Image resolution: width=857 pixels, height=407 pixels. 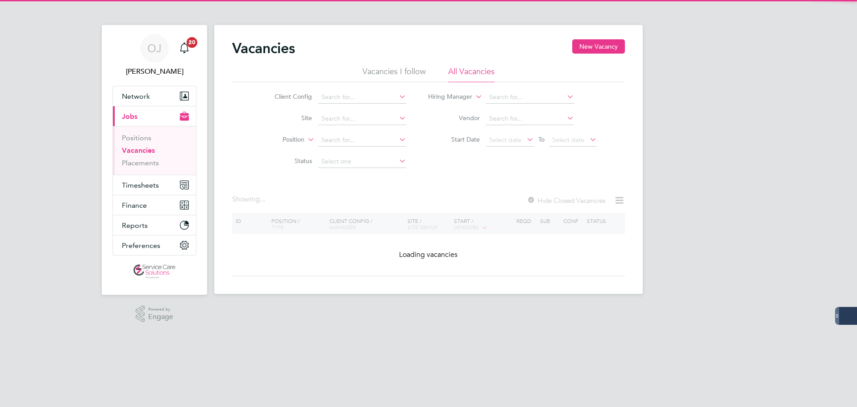 What do you see at coordinates (155, 150) in the screenshot?
I see `div: Jobs` at bounding box center [155, 150].